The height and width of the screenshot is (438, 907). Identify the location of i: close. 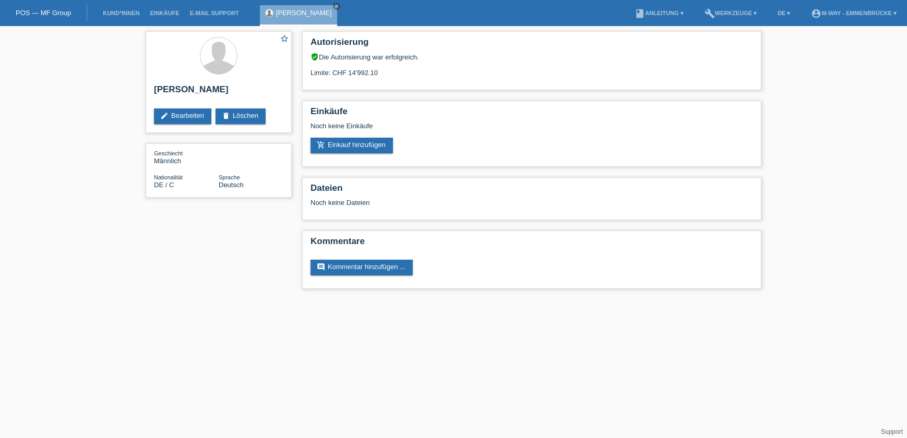
(337, 6).